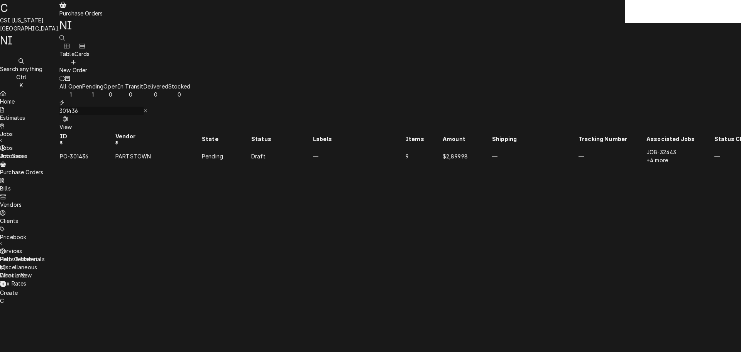 The height and width of the screenshot is (352, 741). Describe the element at coordinates (73, 66) in the screenshot. I see `button: New Order` at that location.